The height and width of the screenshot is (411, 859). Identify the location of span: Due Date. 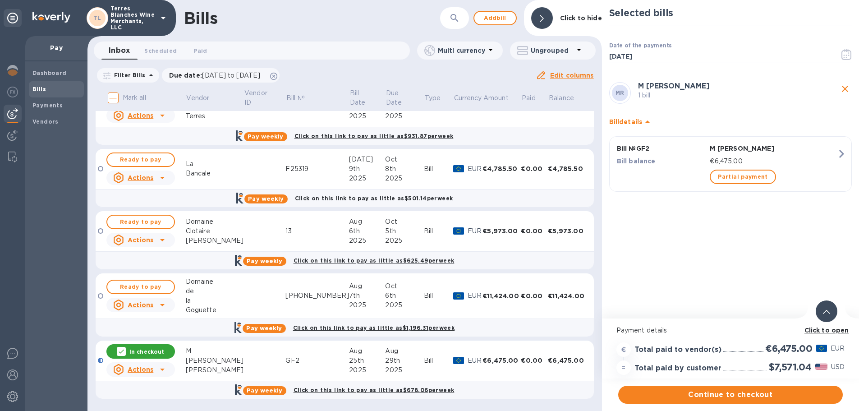
(405, 98).